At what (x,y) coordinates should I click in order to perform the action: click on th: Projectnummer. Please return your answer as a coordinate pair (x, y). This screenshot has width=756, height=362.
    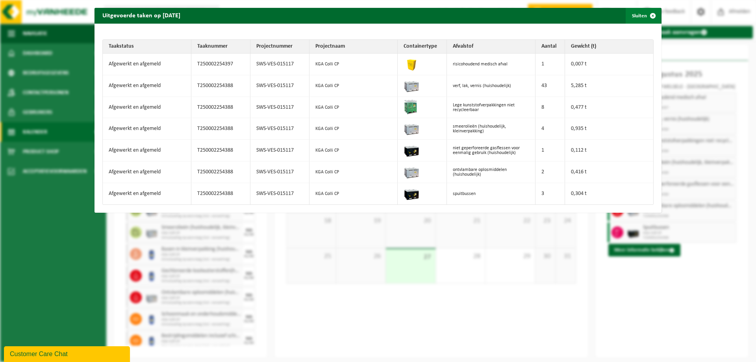
    Looking at the image, I should click on (280, 46).